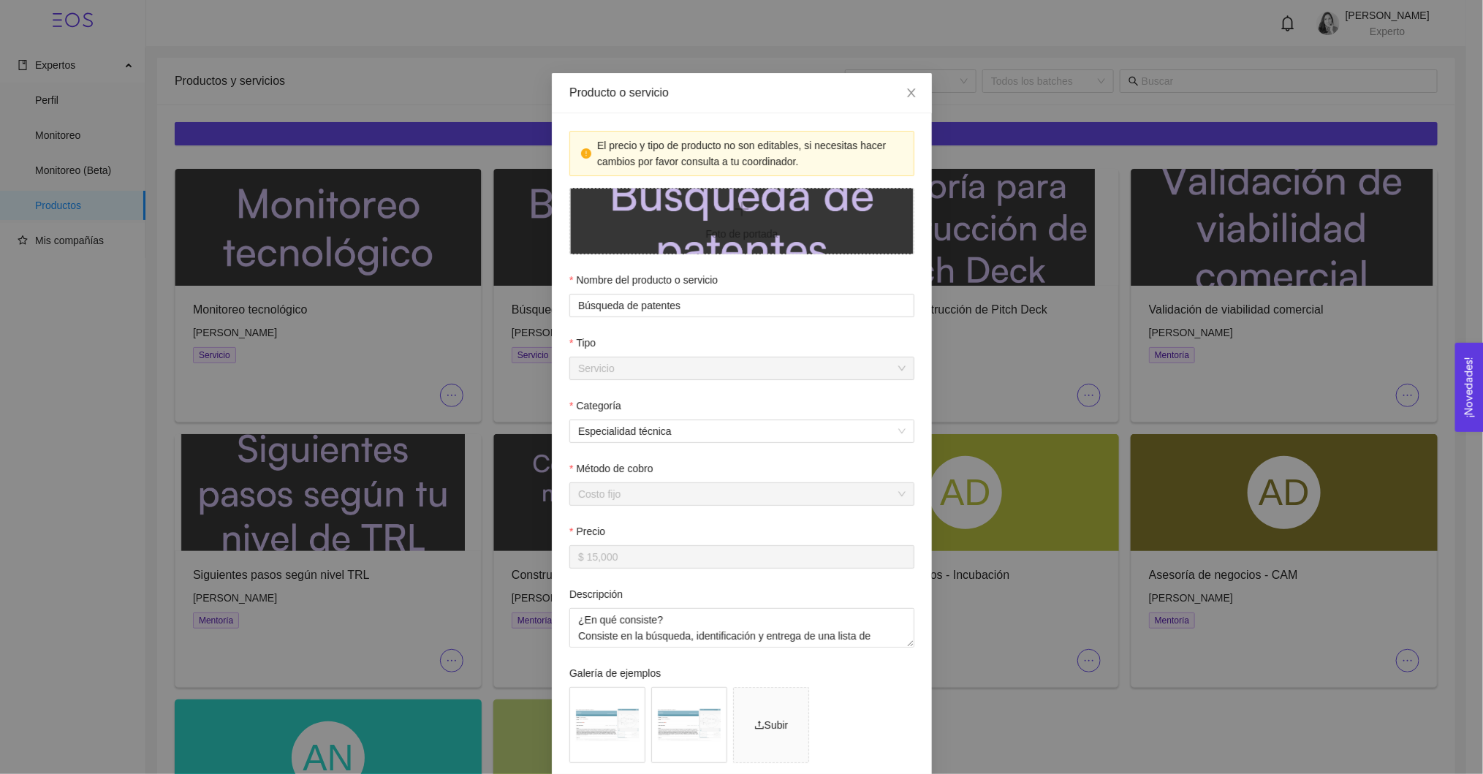 This screenshot has width=1483, height=774. What do you see at coordinates (742, 305) in the screenshot?
I see `input: Nombre del producto o servicio` at bounding box center [742, 305].